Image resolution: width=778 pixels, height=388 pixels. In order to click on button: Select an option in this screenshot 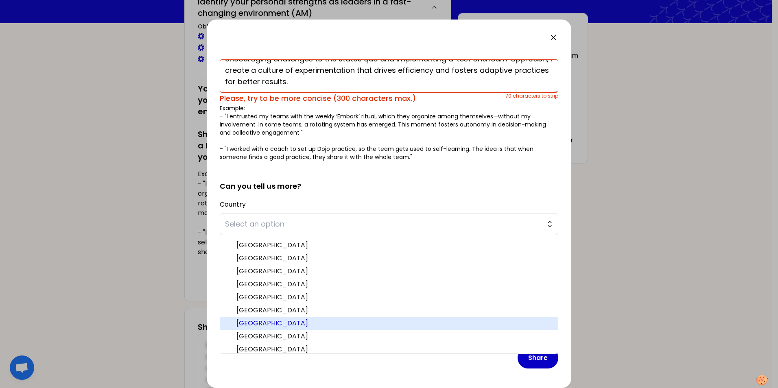, I will do `click(389, 224)`.